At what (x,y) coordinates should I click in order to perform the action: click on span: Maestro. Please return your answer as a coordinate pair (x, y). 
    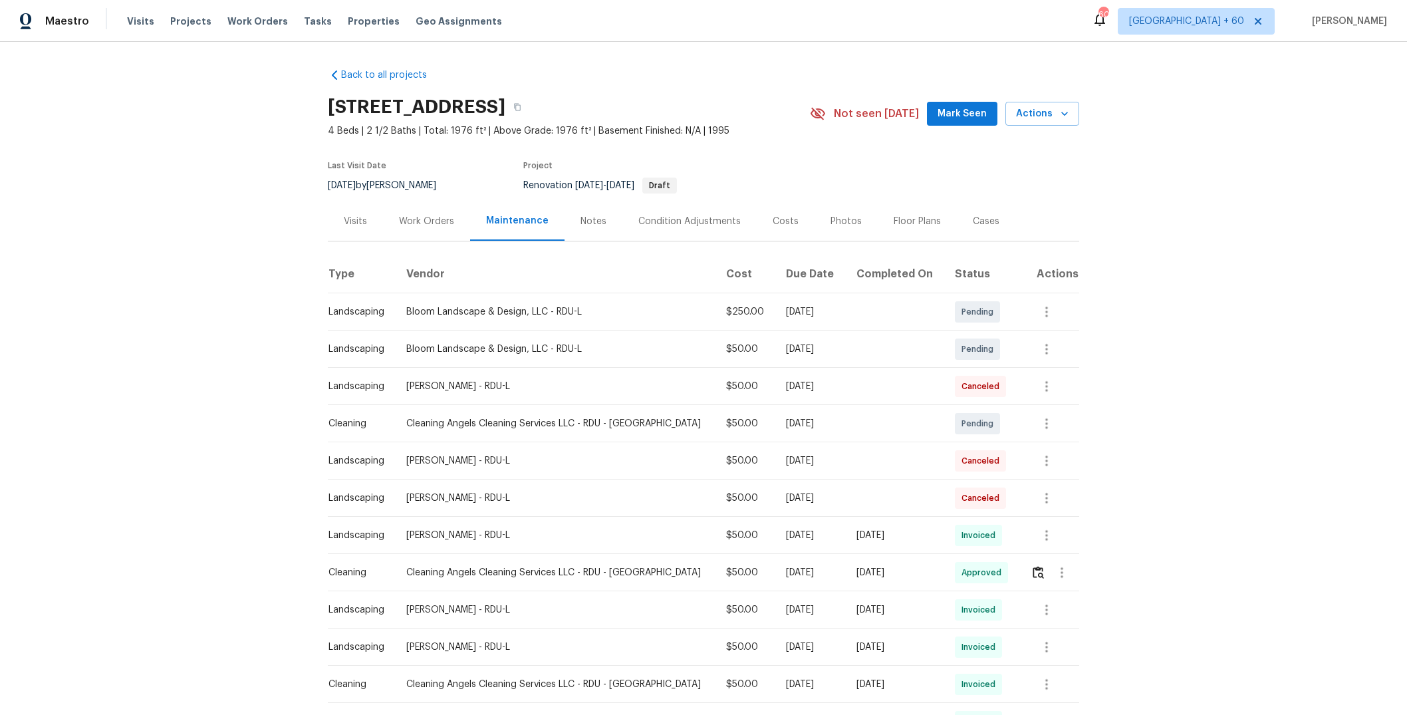
    Looking at the image, I should click on (67, 21).